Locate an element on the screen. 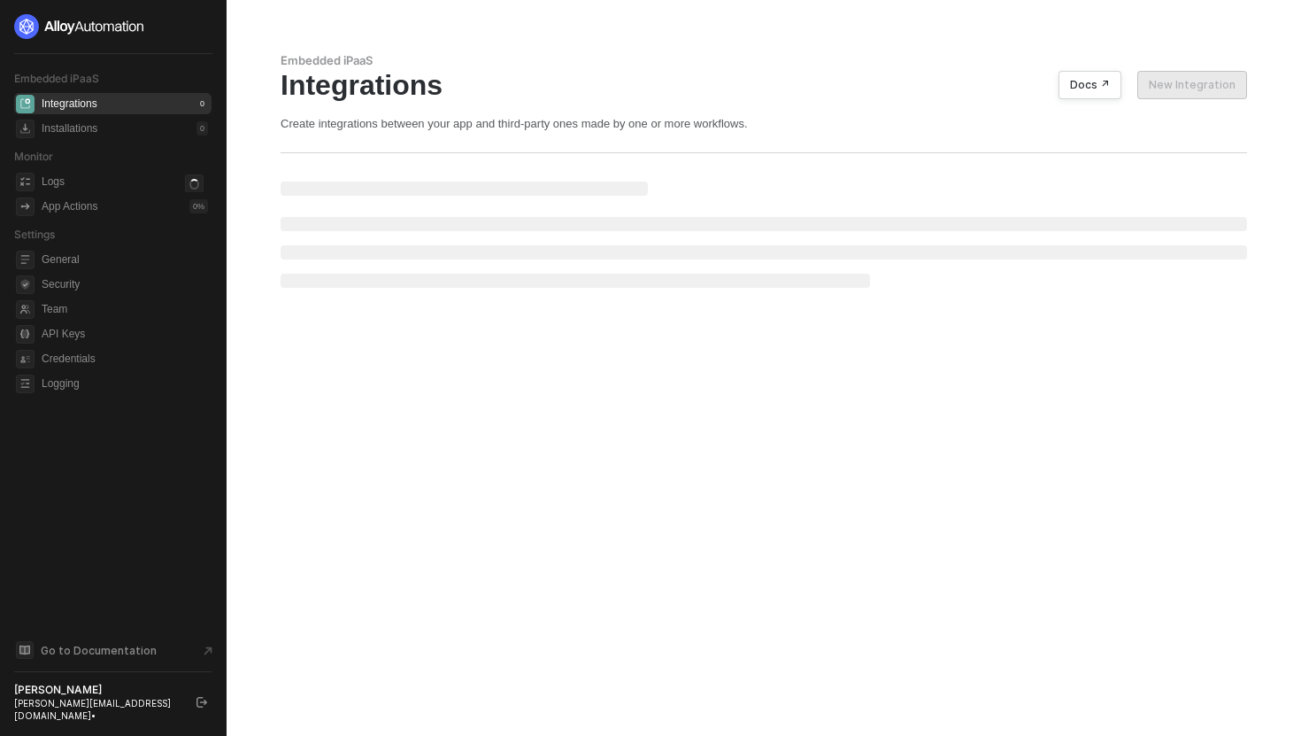 The width and height of the screenshot is (1301, 736). span: logout is located at coordinates (202, 702).